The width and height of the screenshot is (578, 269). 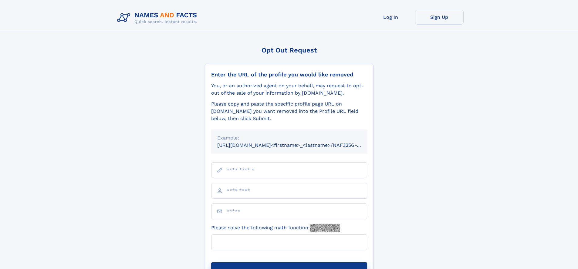 I want to click on div: You, or an authorized agent on your behalf, may request to opt-out of the sale of your informatio..., so click(x=289, y=90).